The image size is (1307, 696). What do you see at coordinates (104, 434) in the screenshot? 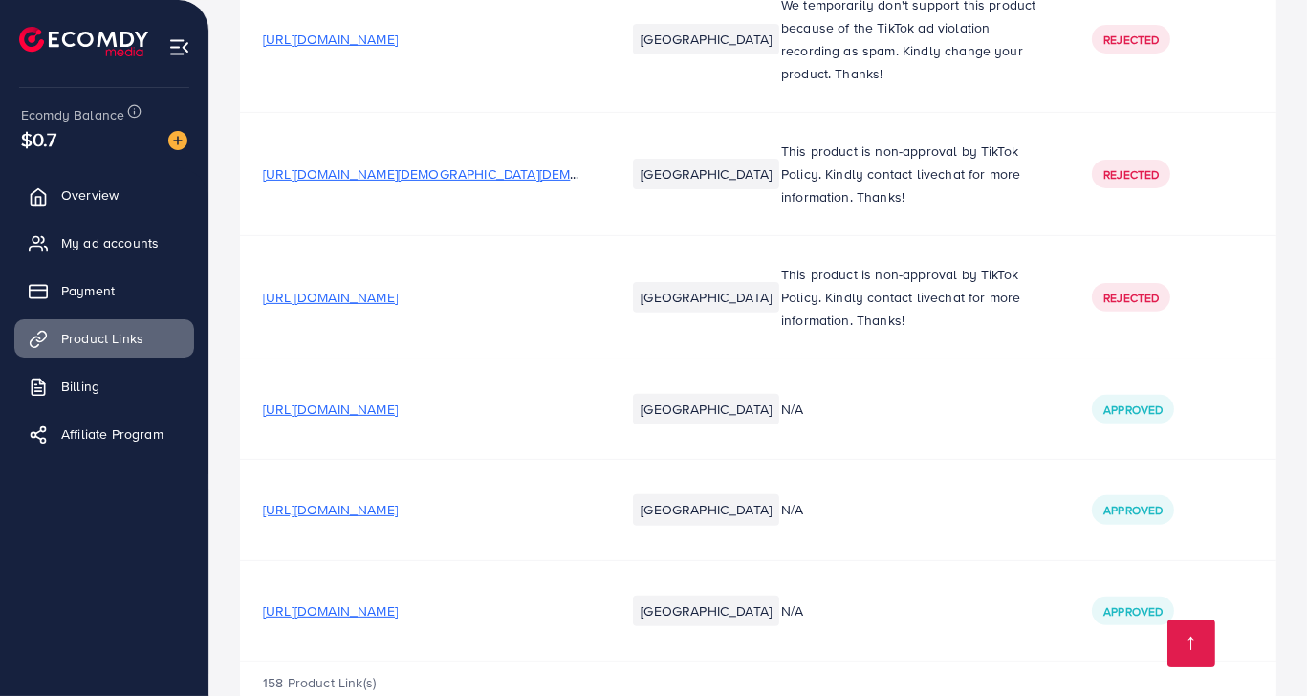
I see `a: Affiliate Program` at bounding box center [104, 434].